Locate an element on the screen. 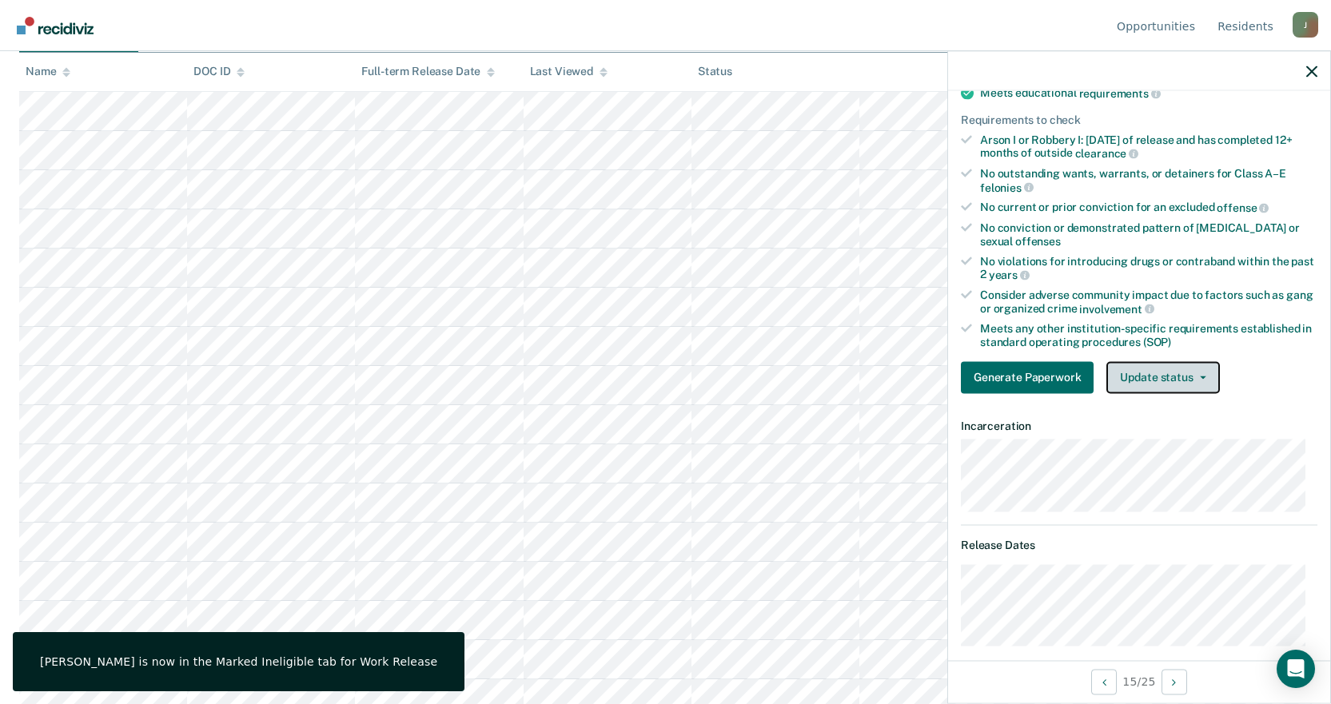  button: Generate Paperwork is located at coordinates (1028, 377).